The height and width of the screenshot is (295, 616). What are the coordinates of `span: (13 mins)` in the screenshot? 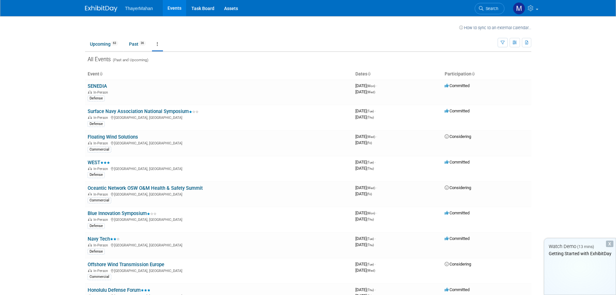 It's located at (585, 246).